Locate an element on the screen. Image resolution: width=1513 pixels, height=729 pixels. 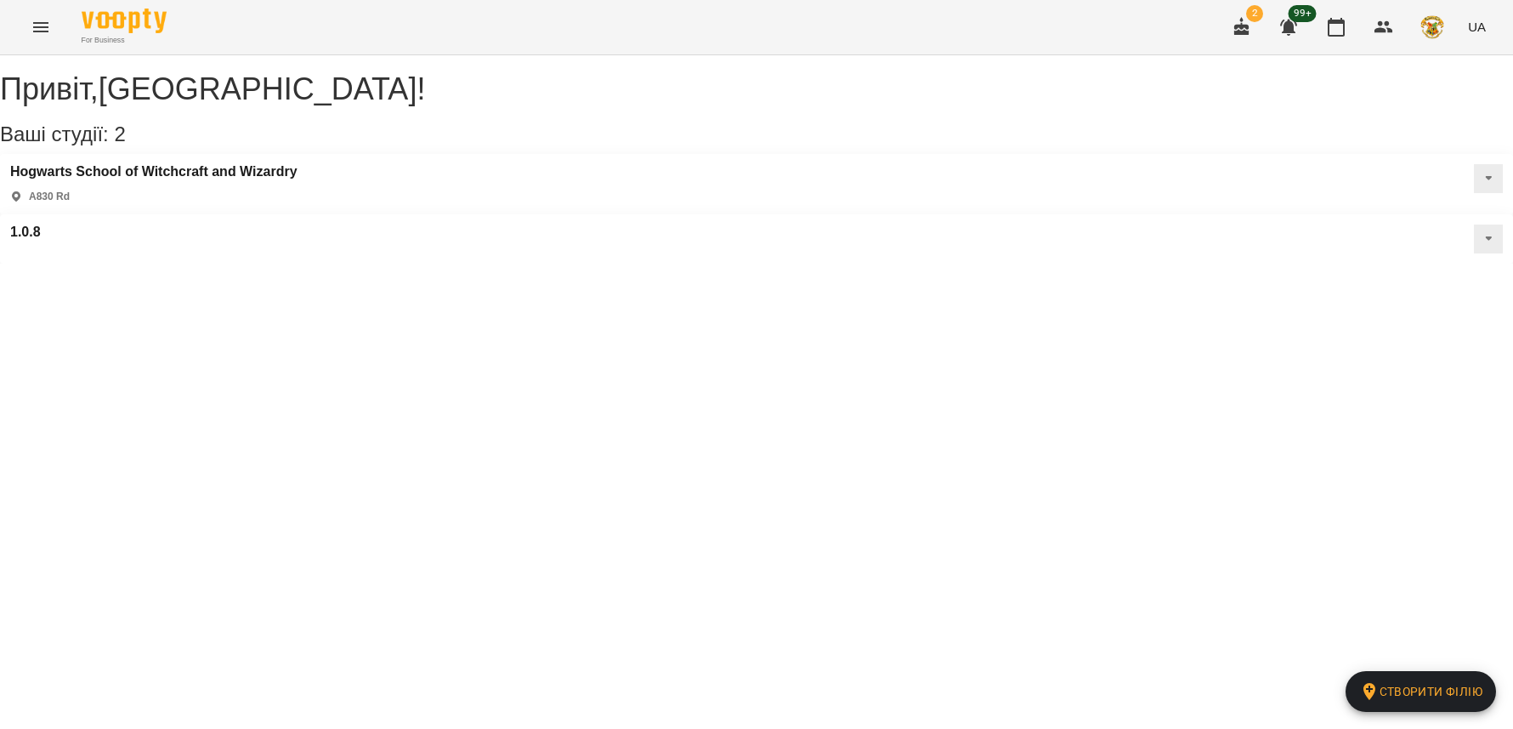
img: e4fadf5fdc8e1f4c6887bfc6431a60f1.png is located at coordinates (1433, 27).